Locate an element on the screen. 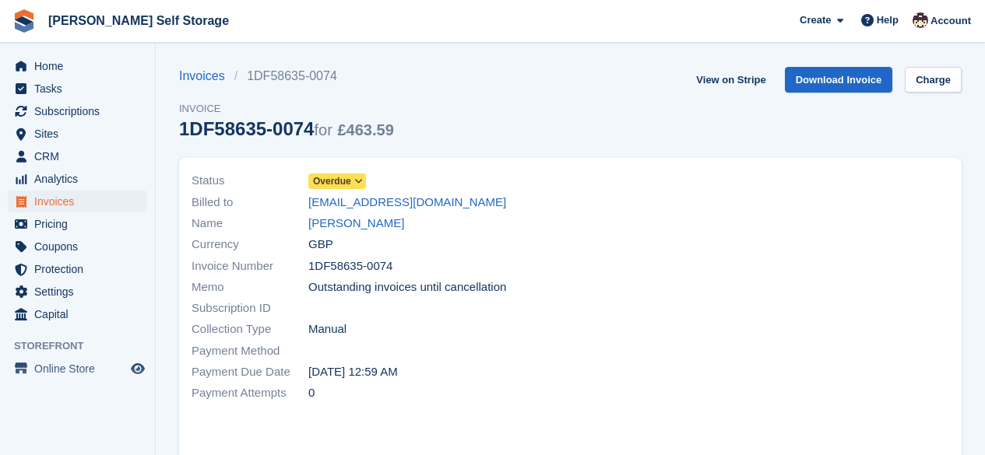 This screenshot has height=455, width=985. span: Payment Due Date is located at coordinates (250, 372).